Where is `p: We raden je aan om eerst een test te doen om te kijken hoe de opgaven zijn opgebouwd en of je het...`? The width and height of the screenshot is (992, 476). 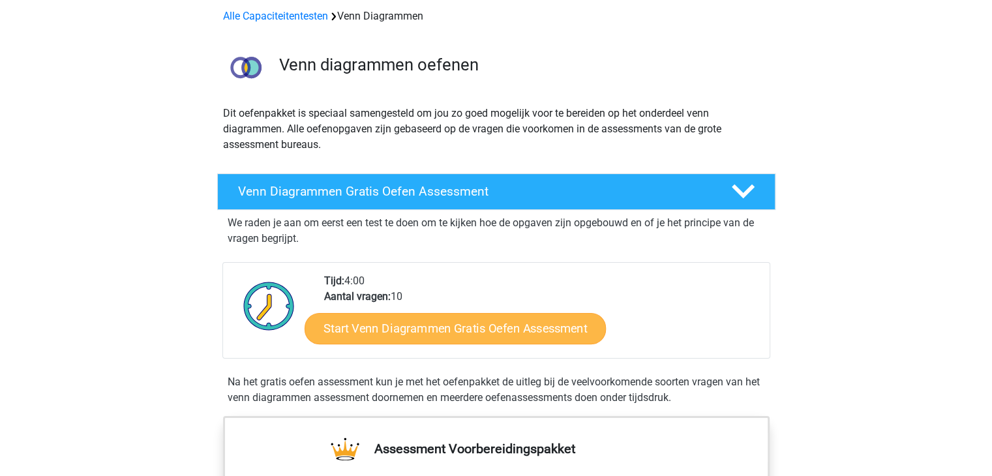
p: We raden je aan om eerst een test te doen om te kijken hoe de opgaven zijn opgebouwd en of je het... is located at coordinates (496, 231).